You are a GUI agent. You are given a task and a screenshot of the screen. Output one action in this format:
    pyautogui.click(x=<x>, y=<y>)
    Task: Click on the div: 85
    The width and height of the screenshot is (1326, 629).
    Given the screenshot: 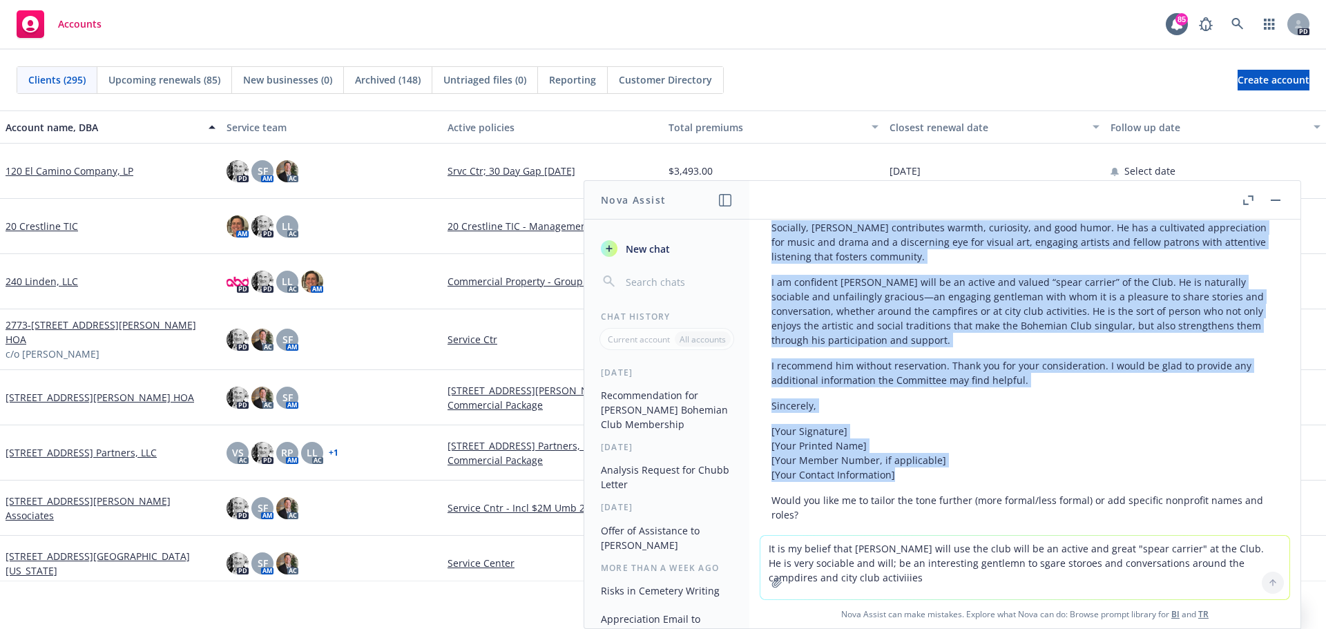 What is the action you would take?
    pyautogui.click(x=1181, y=19)
    